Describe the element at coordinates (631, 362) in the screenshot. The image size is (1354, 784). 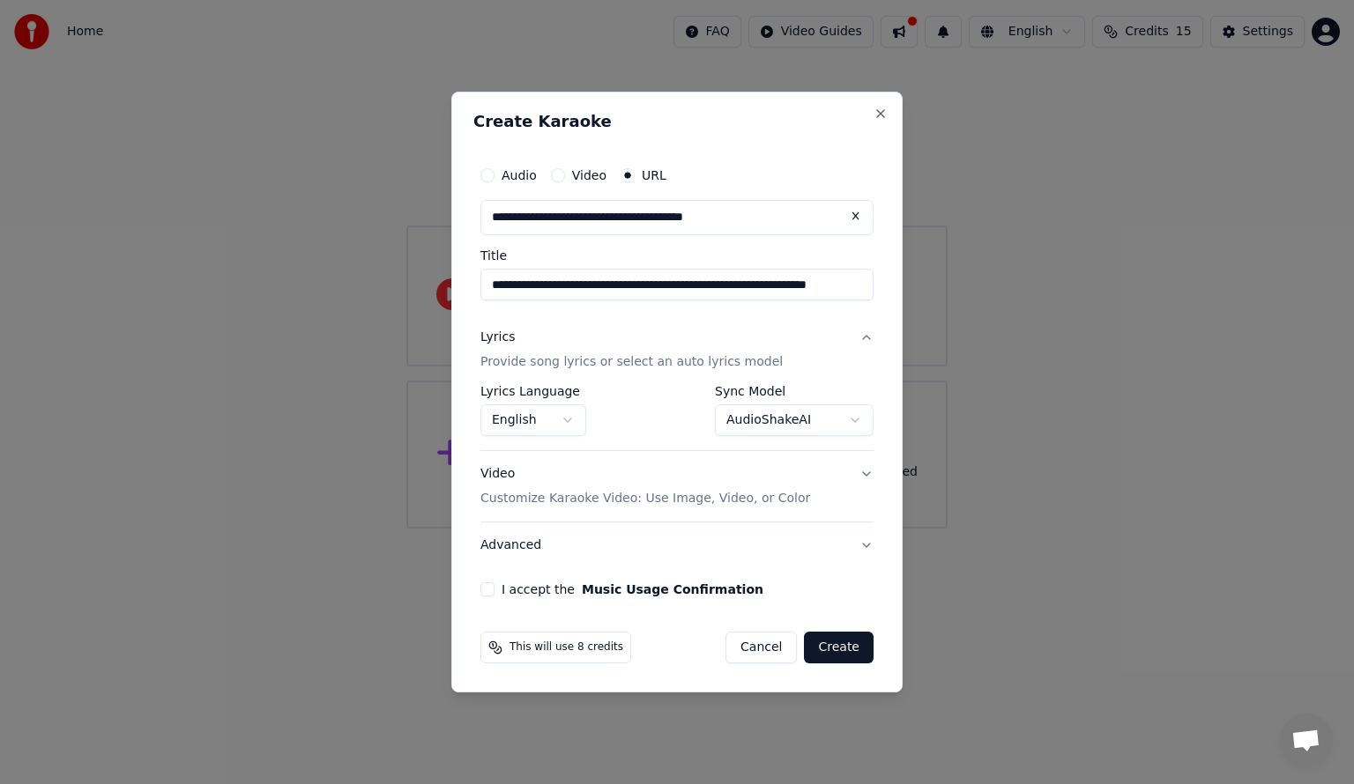
I see `p: Provide song lyrics or select an auto lyrics model` at that location.